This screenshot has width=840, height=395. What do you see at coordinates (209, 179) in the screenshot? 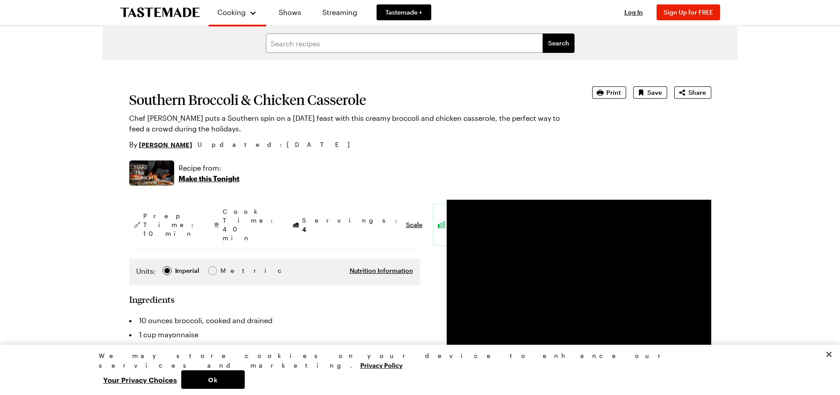
I see `p: Make this Tonight` at bounding box center [209, 179].